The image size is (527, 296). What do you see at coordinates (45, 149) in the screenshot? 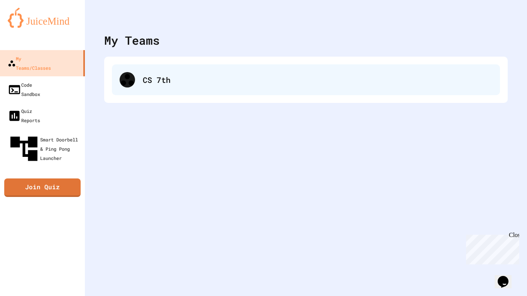
I see `div: Smart Doorbell & Ping Pong Launcher` at bounding box center [45, 149].